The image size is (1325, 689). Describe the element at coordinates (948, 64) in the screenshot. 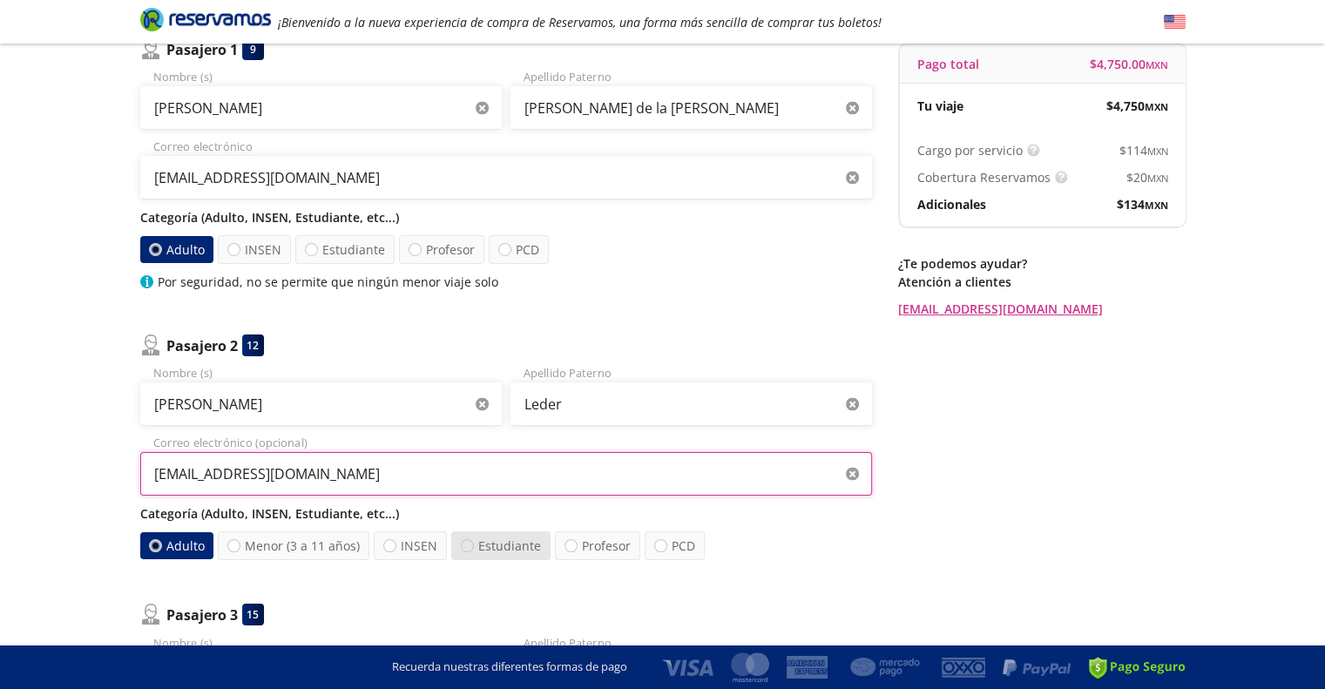

I see `p: Pago total` at that location.